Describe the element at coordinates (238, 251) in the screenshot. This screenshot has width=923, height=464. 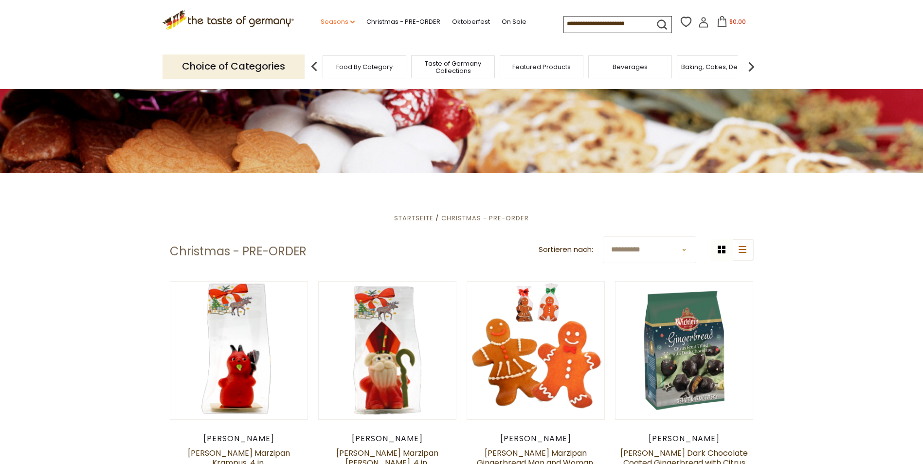
I see `h1: Christmas - PRE-ORDER` at that location.